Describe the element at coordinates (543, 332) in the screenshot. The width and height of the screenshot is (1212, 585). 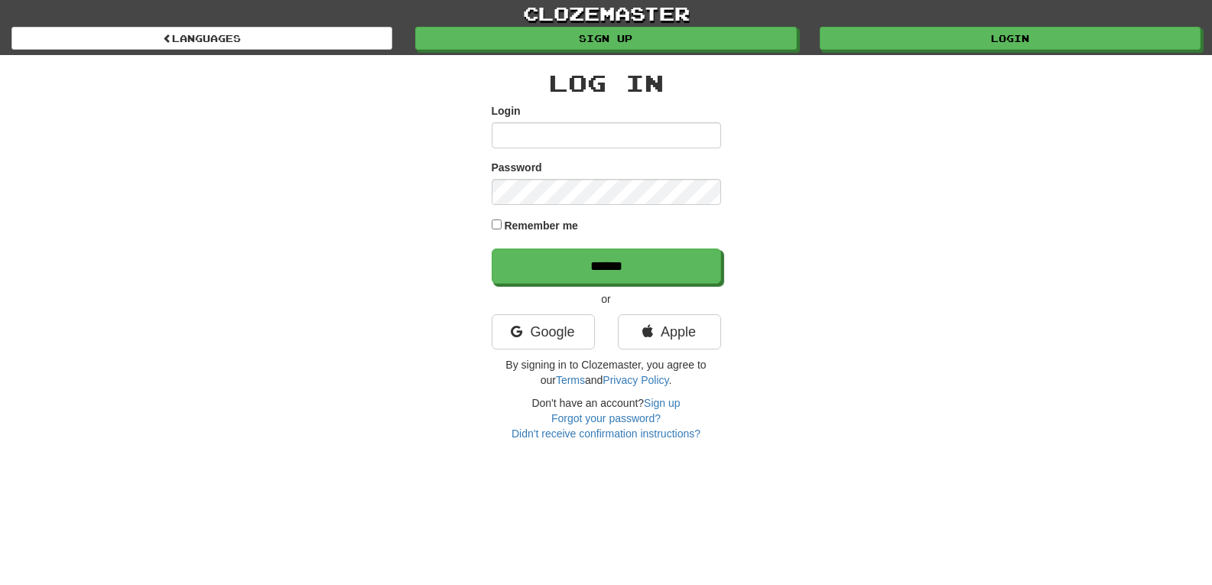
I see `a: Google` at that location.